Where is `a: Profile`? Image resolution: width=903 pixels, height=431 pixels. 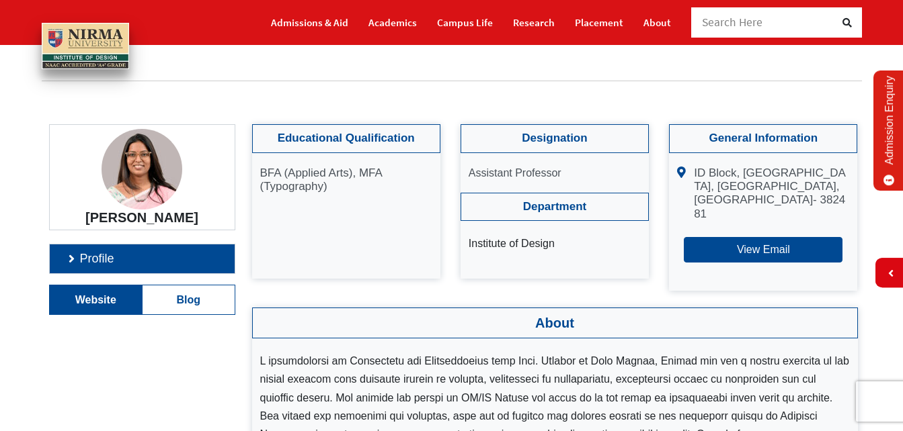
a: Profile is located at coordinates (142, 259).